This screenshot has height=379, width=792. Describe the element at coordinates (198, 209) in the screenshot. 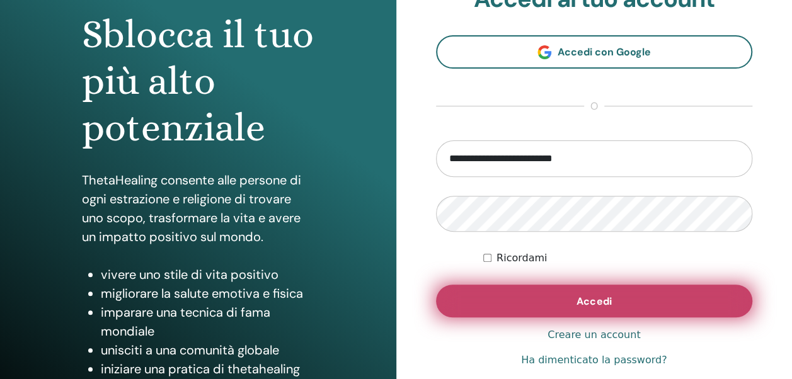

I see `p: ThetaHealing consente alle persone di ogni estrazione e religione di trovare uno scopo, trasforma...` at that location.